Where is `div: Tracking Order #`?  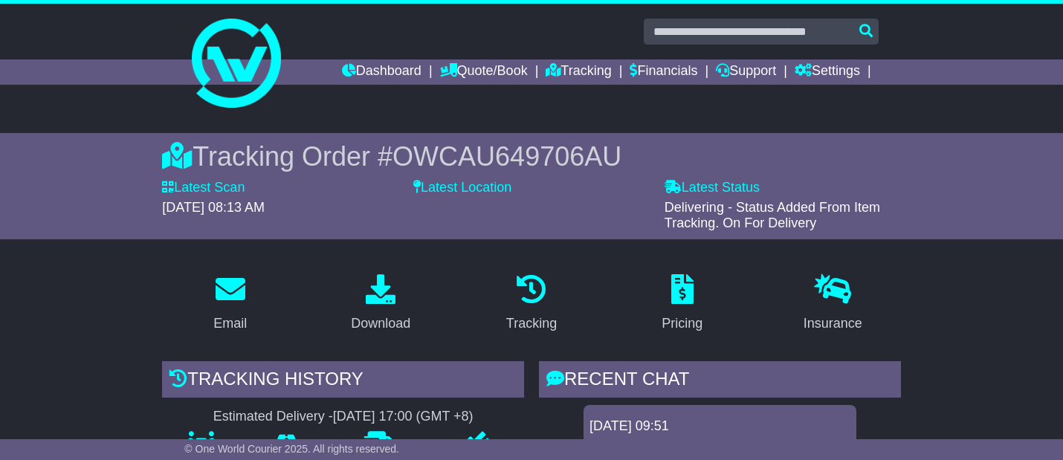
div: Tracking Order # is located at coordinates (531, 156).